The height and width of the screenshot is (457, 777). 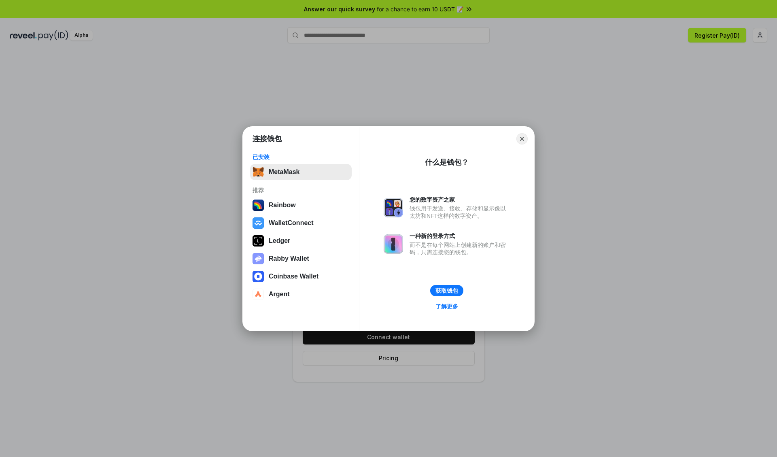 What do you see at coordinates (301, 172) in the screenshot?
I see `button: MetaMask` at bounding box center [301, 172].